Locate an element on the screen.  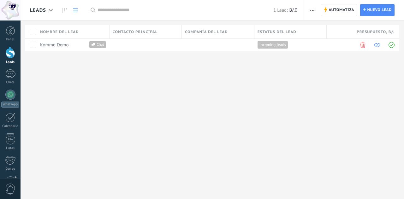
span: Compañía del lead is located at coordinates (206, 32).